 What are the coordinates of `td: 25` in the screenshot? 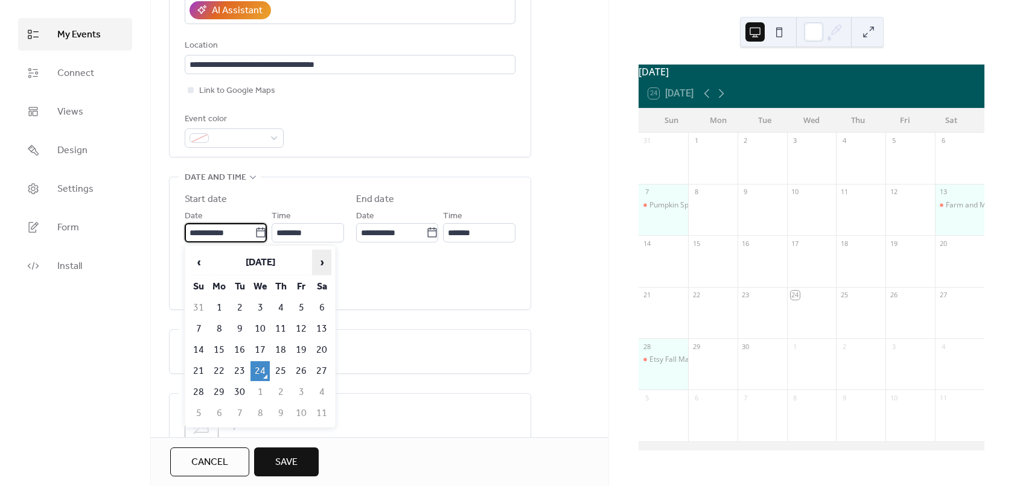 It's located at (281, 371).